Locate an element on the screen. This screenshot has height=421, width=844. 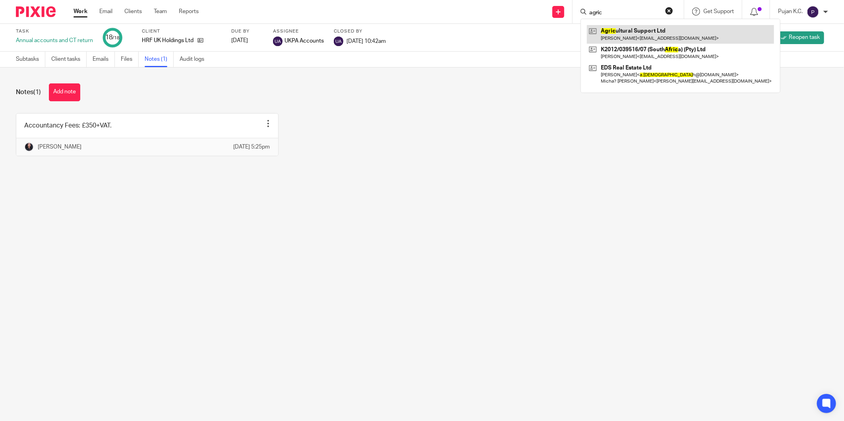
a: Reports is located at coordinates (189, 12).